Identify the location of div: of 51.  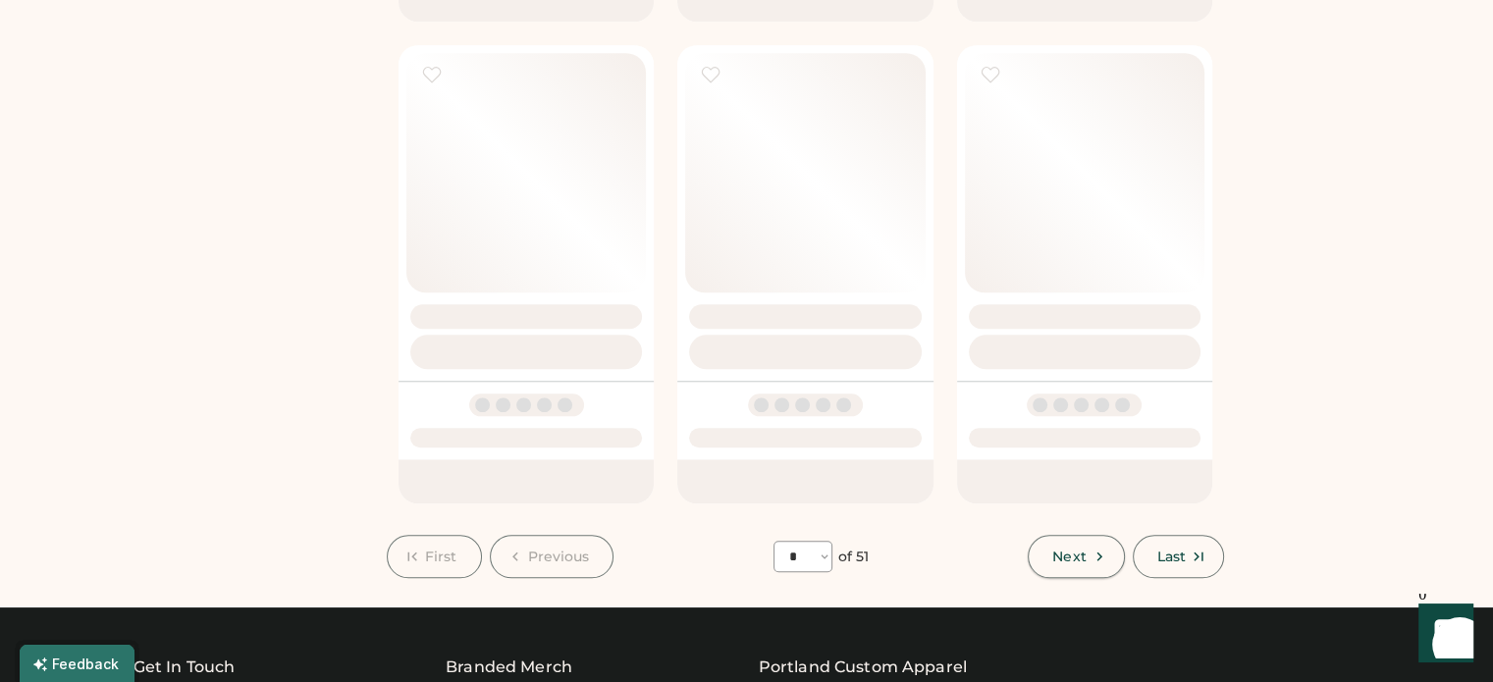
(854, 558).